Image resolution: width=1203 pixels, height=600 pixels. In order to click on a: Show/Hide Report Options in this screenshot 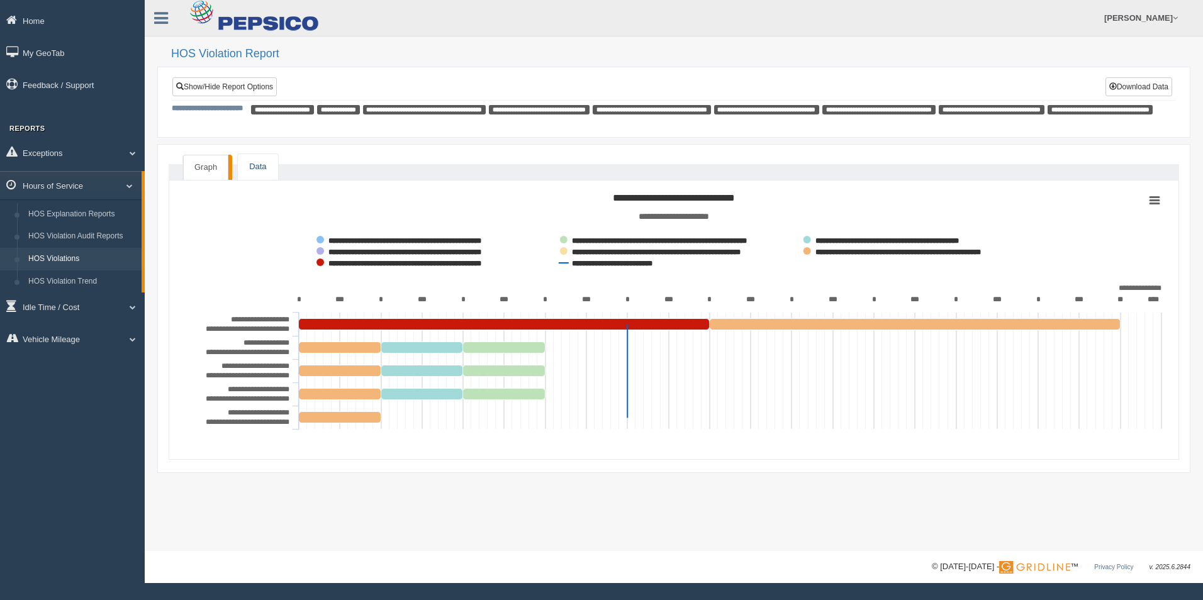, I will do `click(225, 87)`.